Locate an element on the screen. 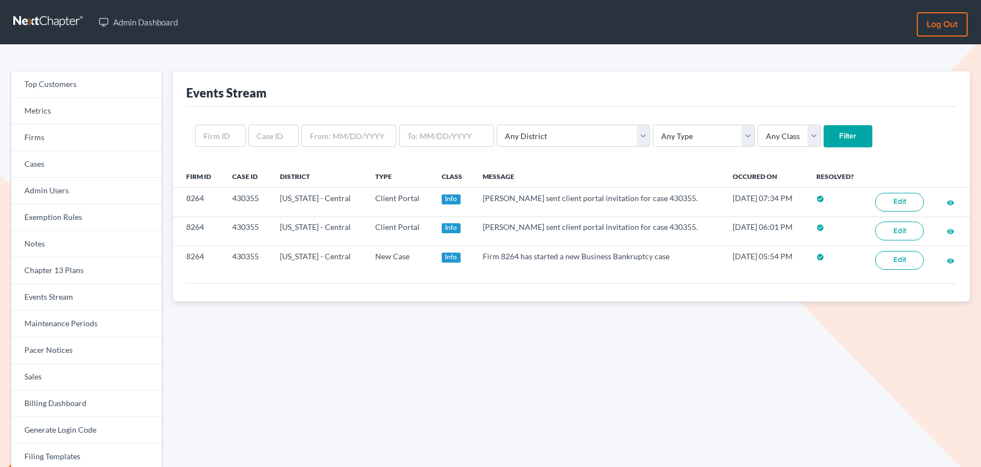 The height and width of the screenshot is (467, 981). th: Case ID is located at coordinates (247, 176).